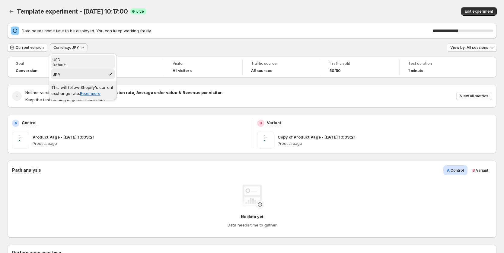 Image resolution: width=504 pixels, height=253 pixels. I want to click on img: No data yet, so click(252, 197).